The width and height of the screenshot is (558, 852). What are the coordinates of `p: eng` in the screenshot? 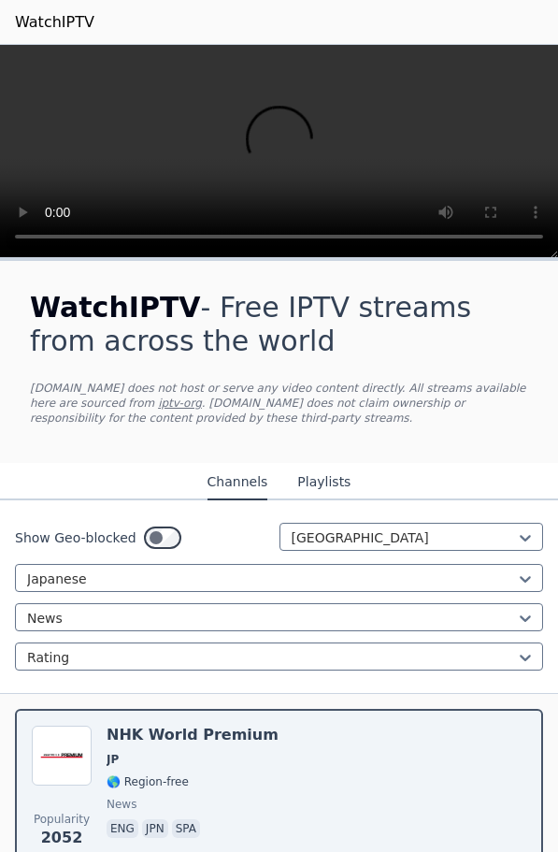 It's located at (122, 828).